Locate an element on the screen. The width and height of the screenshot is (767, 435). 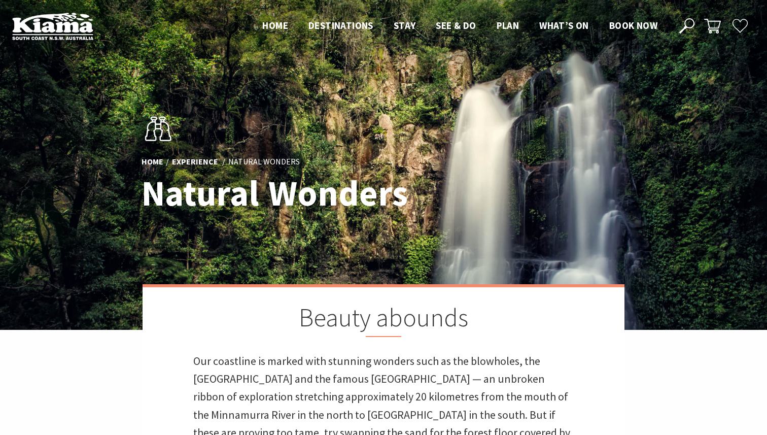
span: Home is located at coordinates (275, 25).